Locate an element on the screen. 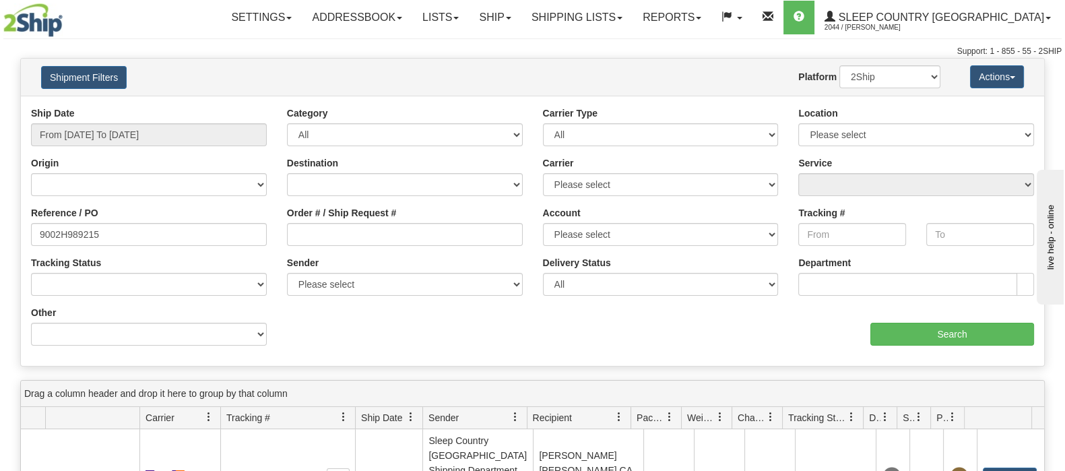 Image resolution: width=1065 pixels, height=471 pixels. span: Shipment Issues is located at coordinates (908, 418).